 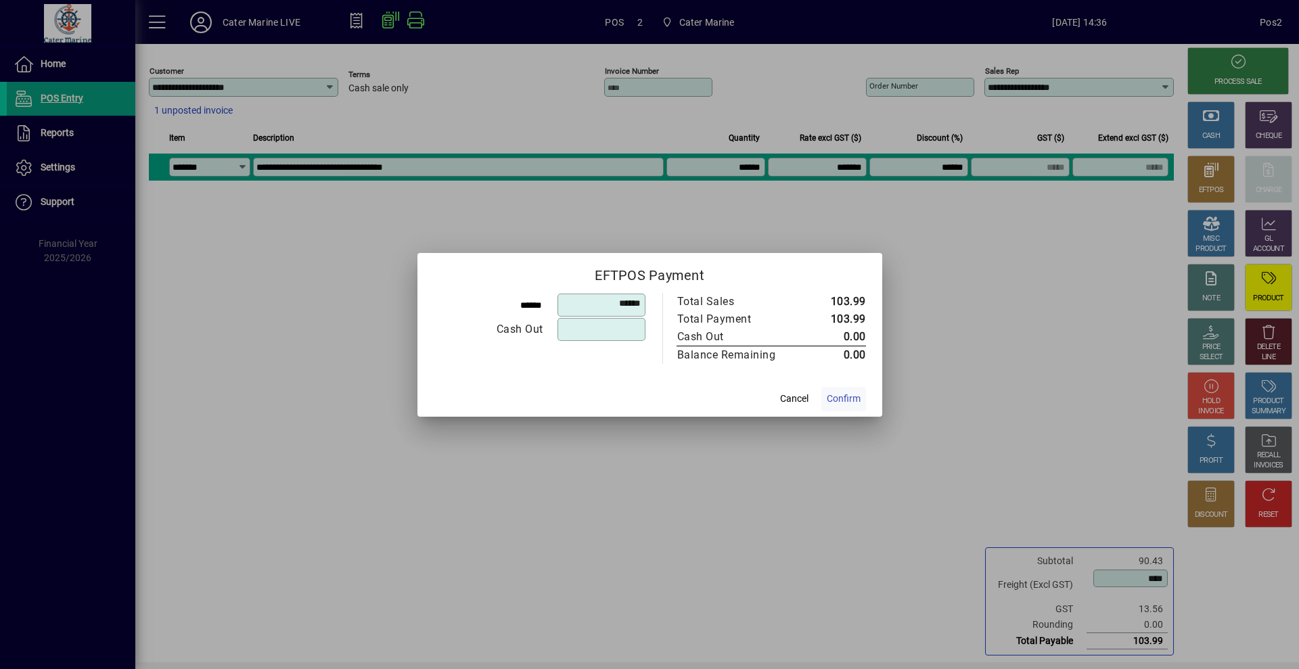 I want to click on button: Confirm, so click(x=844, y=399).